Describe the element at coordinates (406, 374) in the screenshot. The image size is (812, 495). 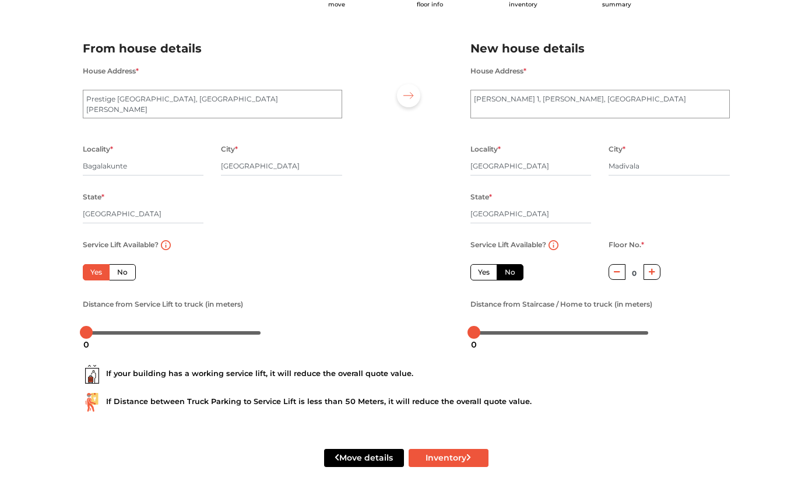
I see `div: If your building has a working service lift, it will reduce the overall quote value.` at that location.